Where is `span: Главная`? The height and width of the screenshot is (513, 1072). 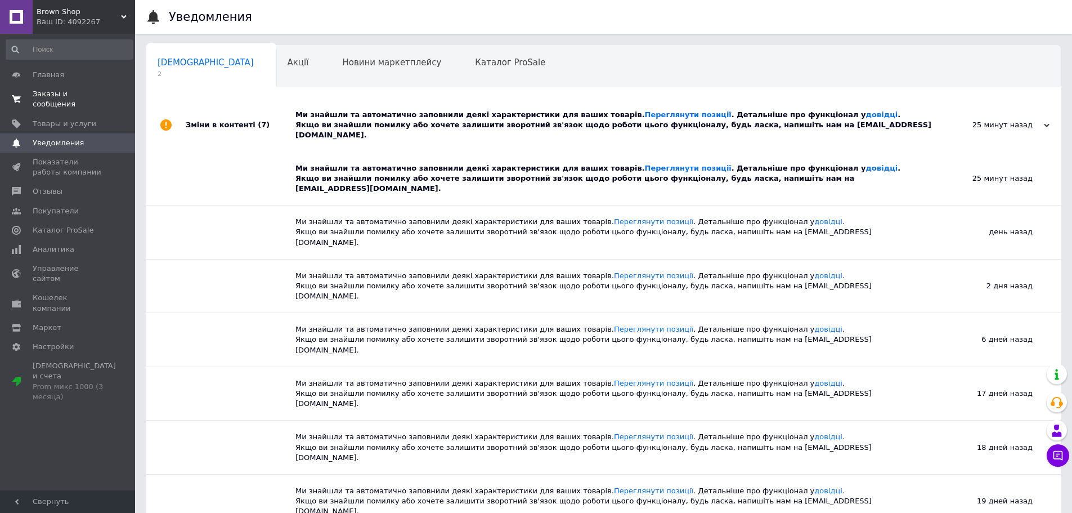 span: Главная is located at coordinates (48, 75).